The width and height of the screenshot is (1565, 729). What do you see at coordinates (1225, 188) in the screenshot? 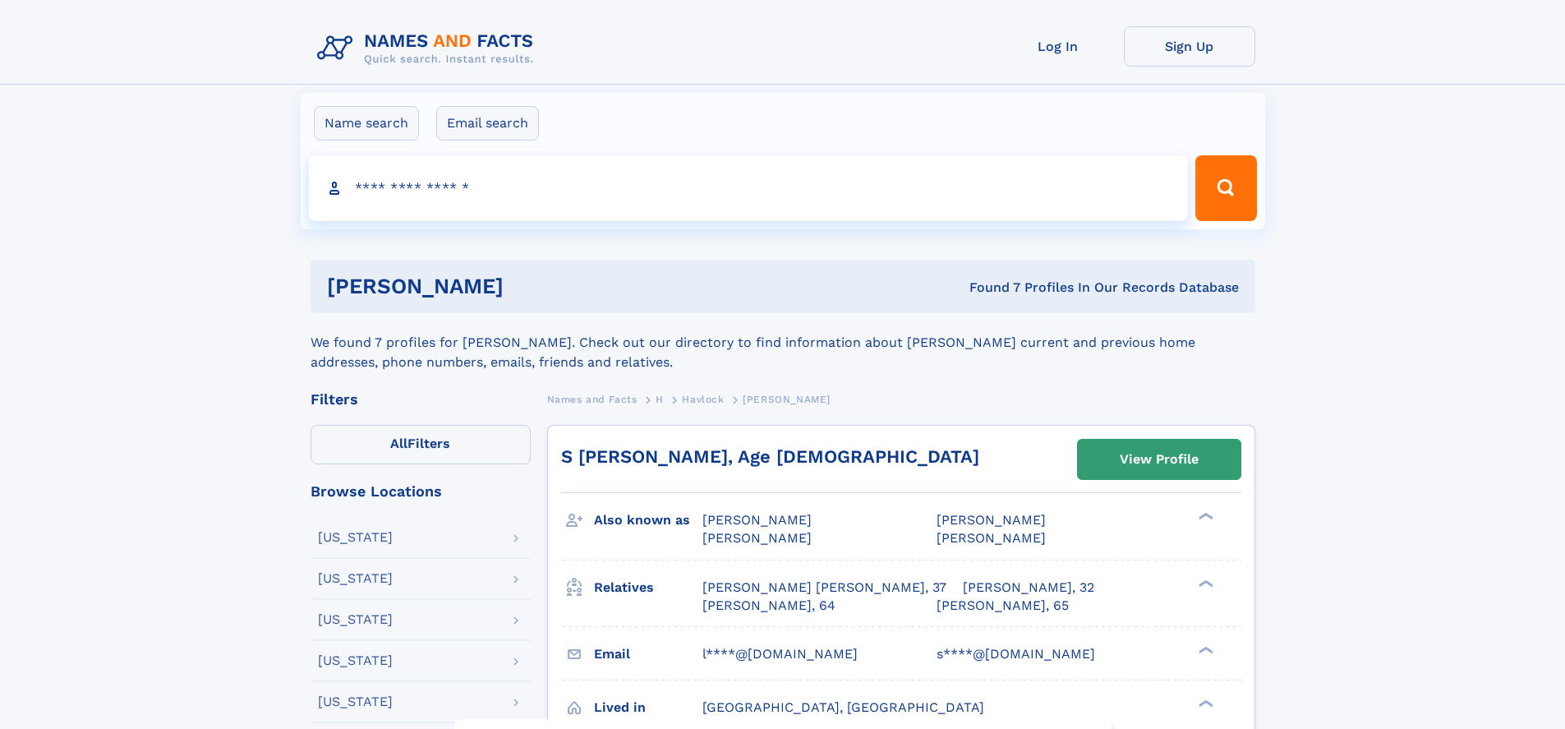
I see `button: Search Button` at bounding box center [1225, 188].